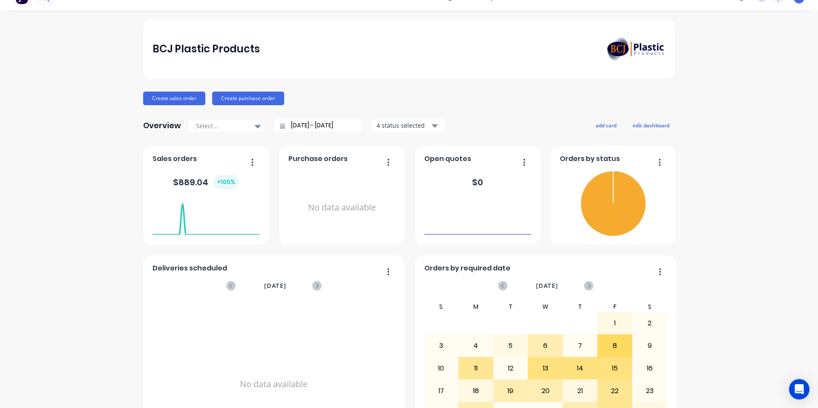 The image size is (818, 408). What do you see at coordinates (162, 126) in the screenshot?
I see `div: Overview` at bounding box center [162, 126].